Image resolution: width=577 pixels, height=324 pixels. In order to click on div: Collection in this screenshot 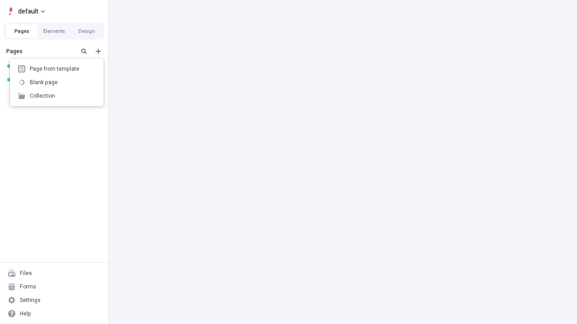, I will do `click(42, 96)`.